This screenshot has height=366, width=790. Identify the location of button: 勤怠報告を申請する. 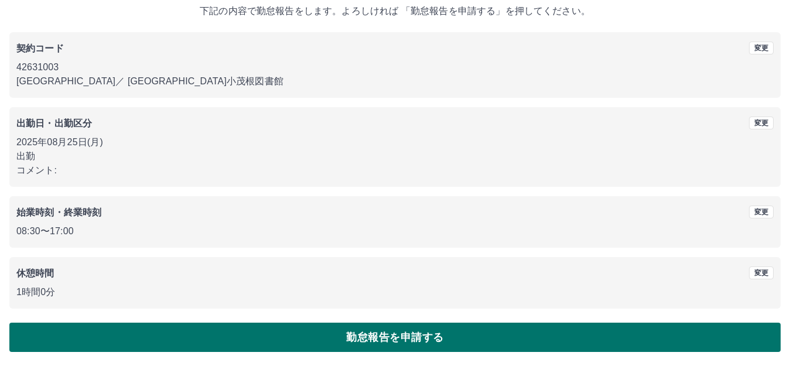
(395, 337).